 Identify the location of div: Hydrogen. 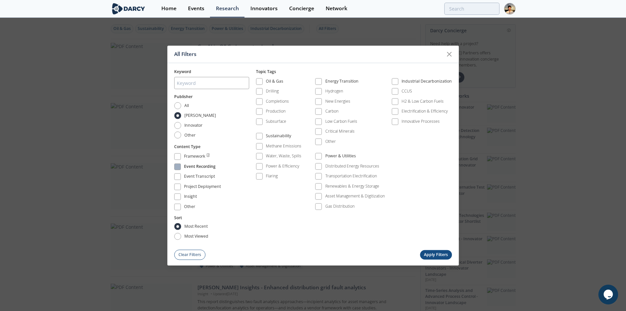
(334, 91).